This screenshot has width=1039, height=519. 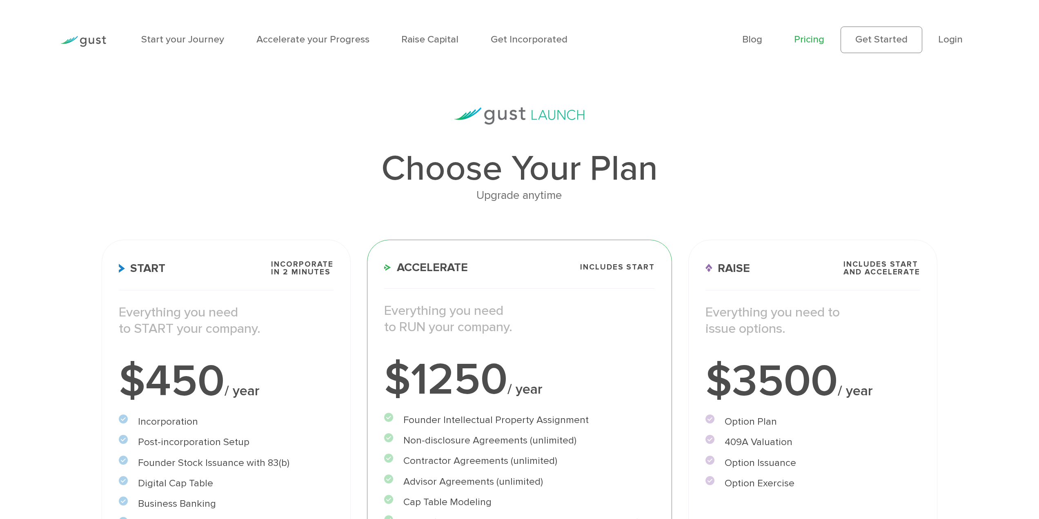 I want to click on img: gust-launch-logos.svg, so click(x=519, y=116).